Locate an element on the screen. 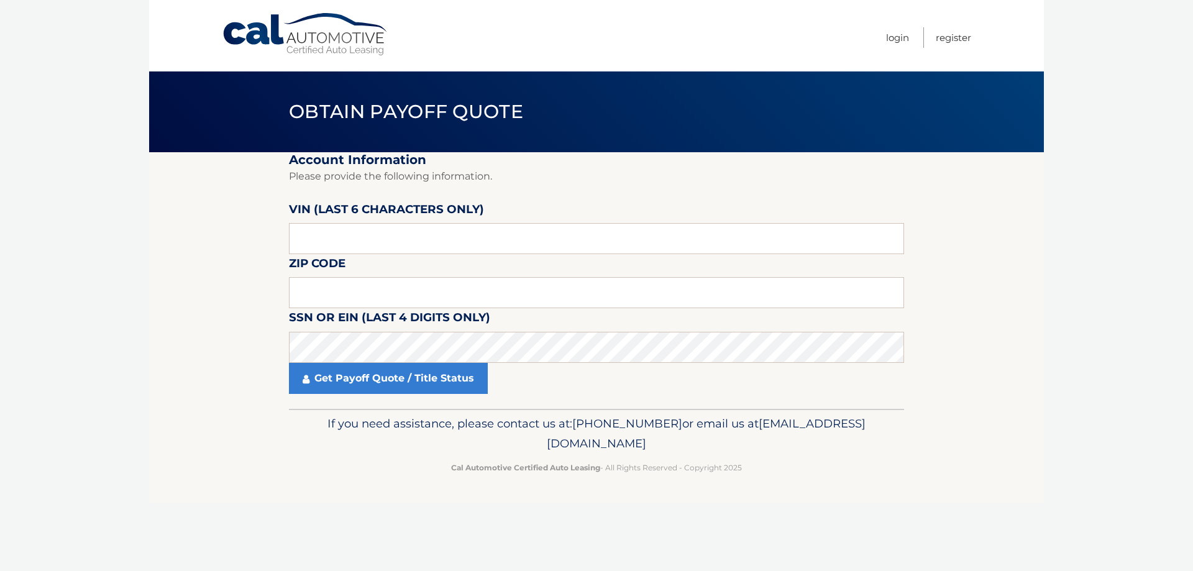  a: Get Payoff Quote / Title Status is located at coordinates (388, 378).